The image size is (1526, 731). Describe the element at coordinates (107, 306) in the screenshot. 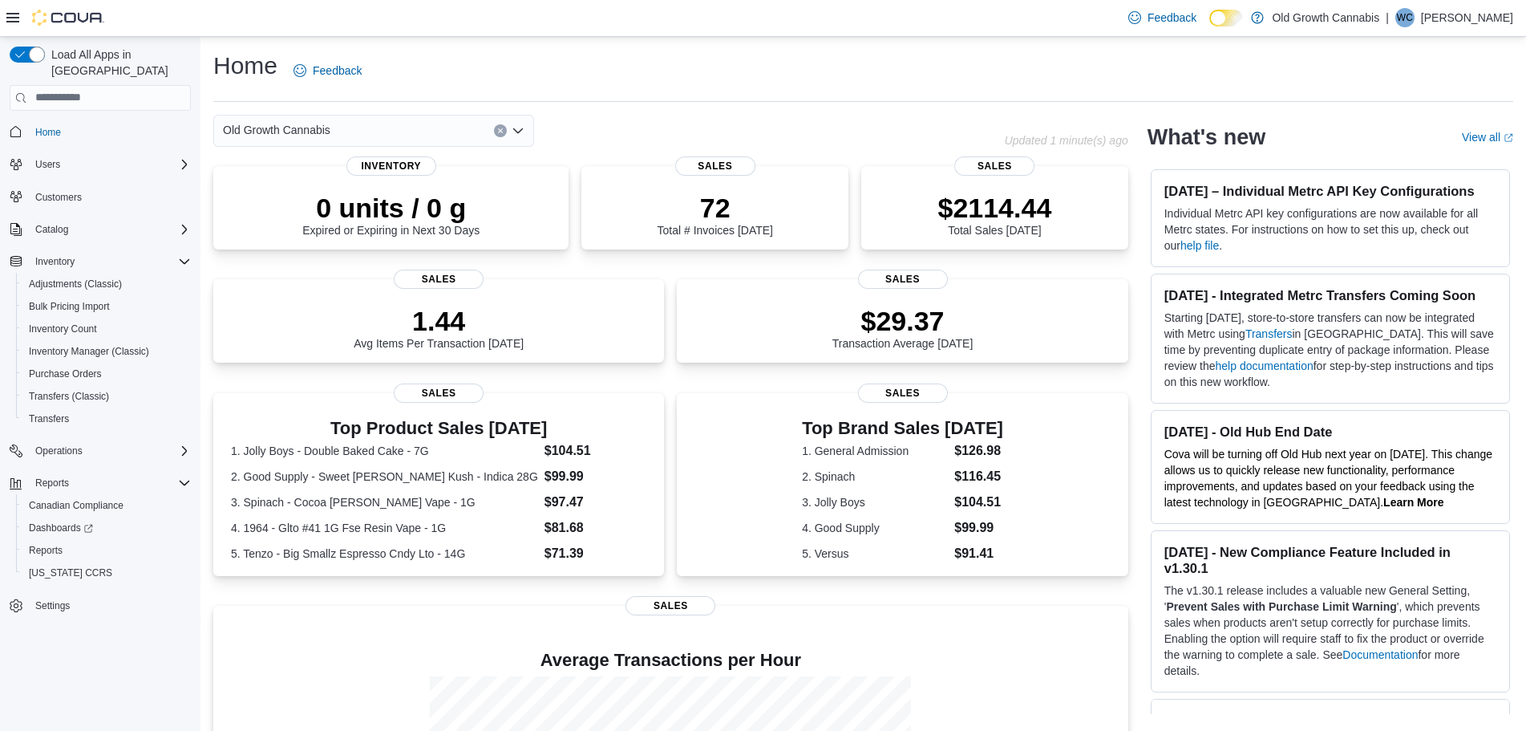

I see `button: Bulk Pricing Import` at that location.